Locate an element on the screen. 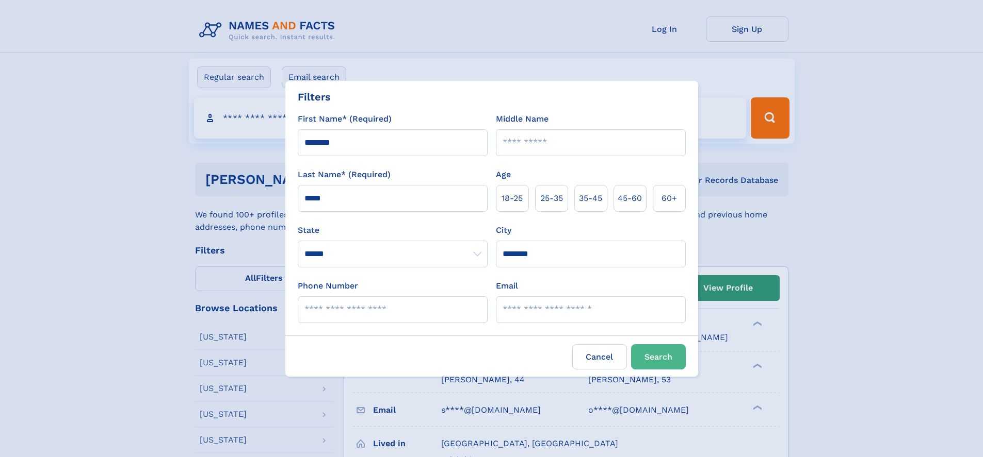  span: 45‑60 is located at coordinates (629, 199).